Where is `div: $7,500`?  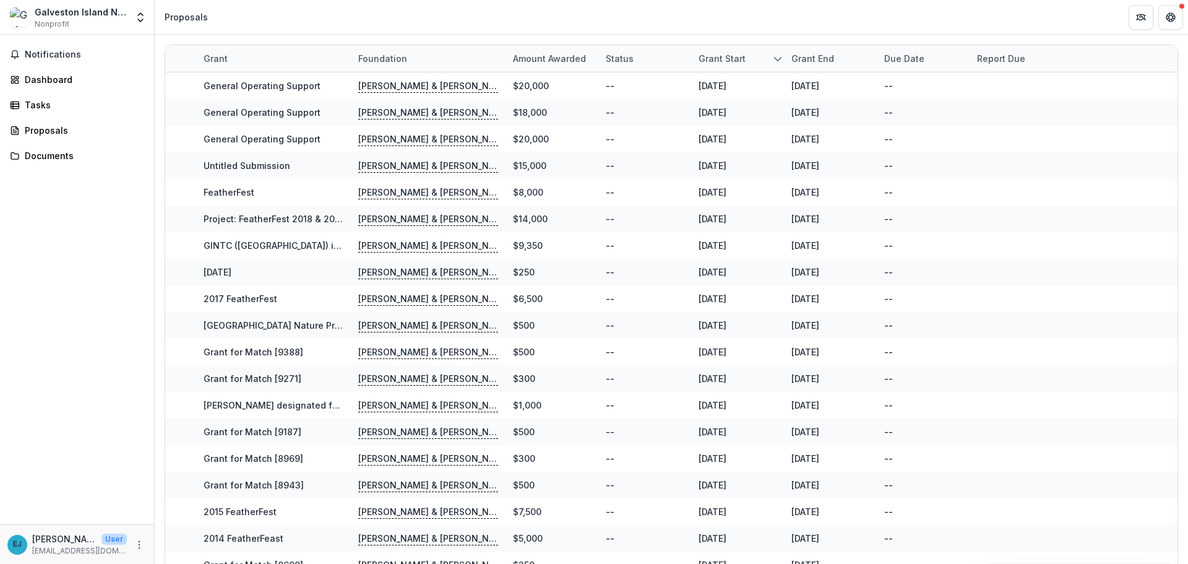 div: $7,500 is located at coordinates (527, 511).